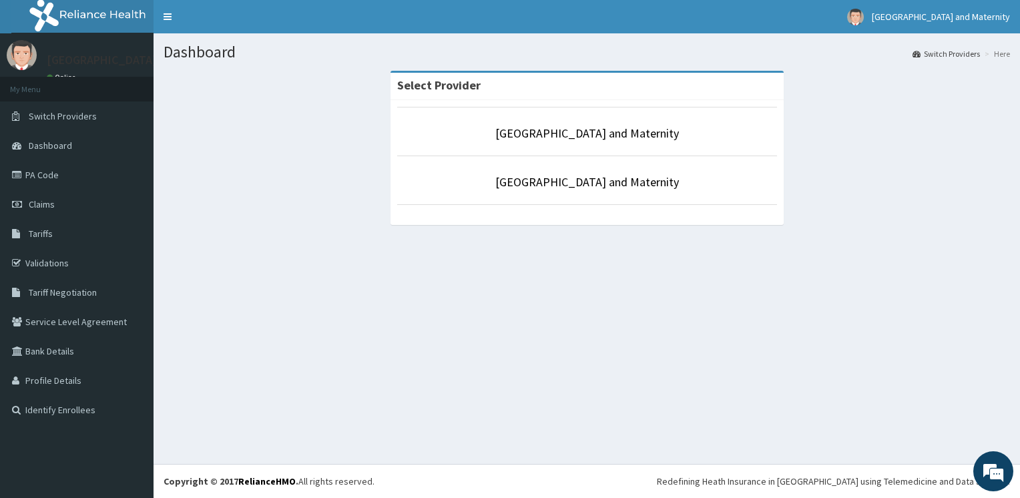 The image size is (1020, 498). I want to click on span: Tariffs, so click(41, 234).